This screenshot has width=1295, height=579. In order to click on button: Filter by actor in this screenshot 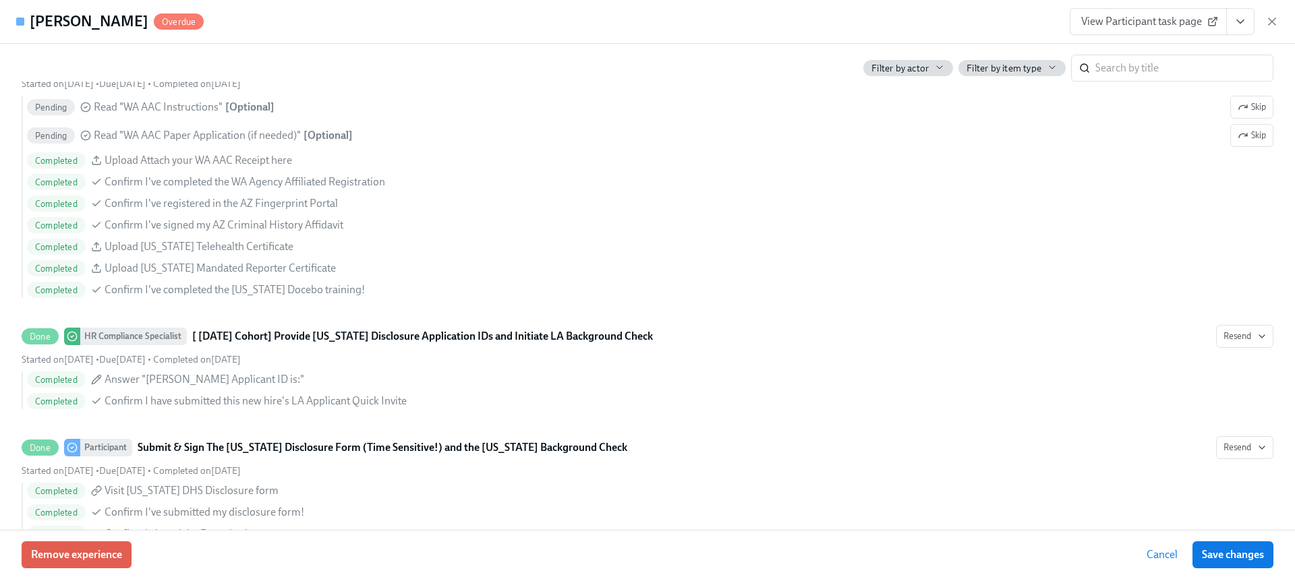, I will do `click(908, 68)`.